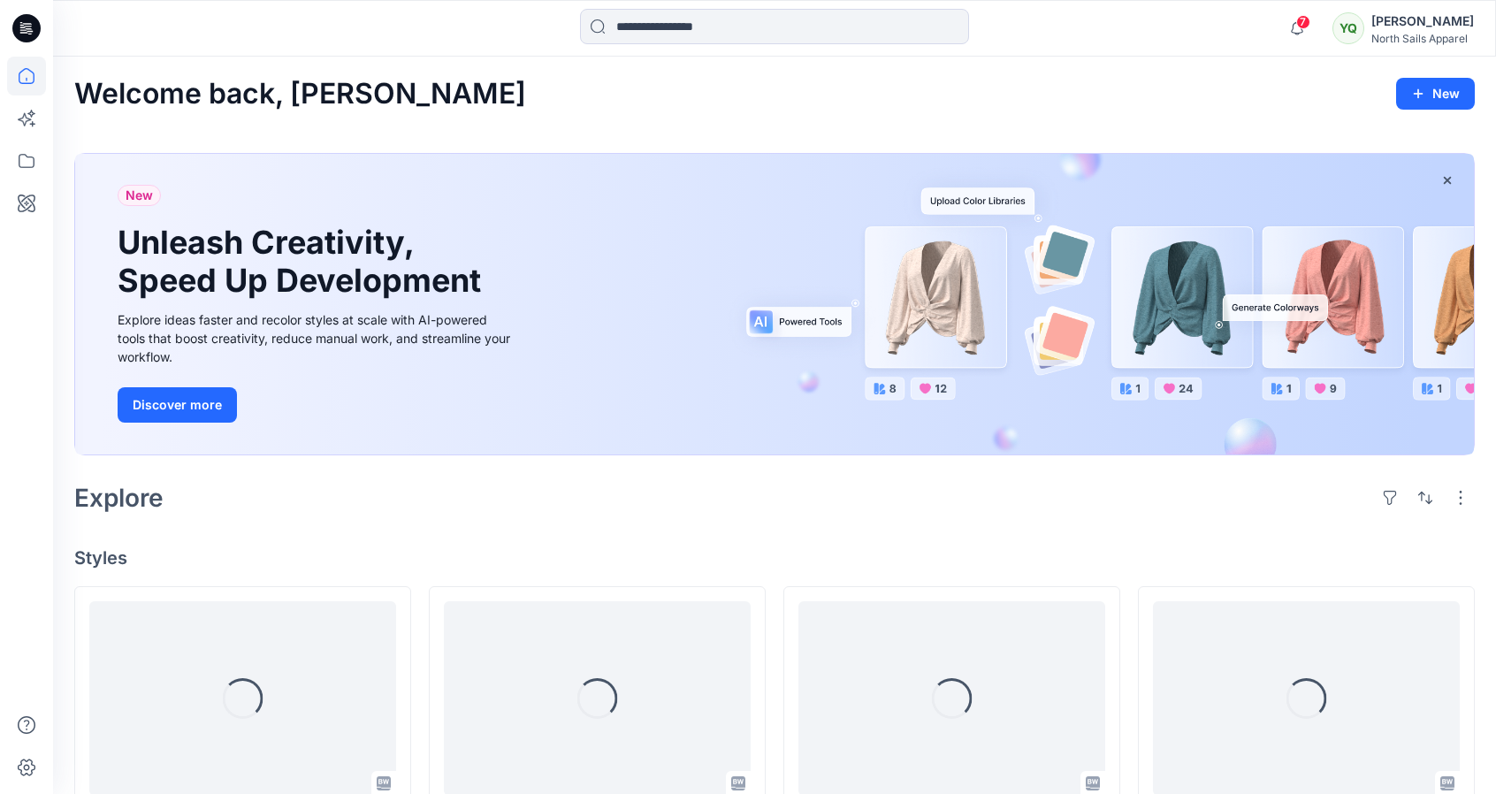 This screenshot has height=794, width=1496. I want to click on button: New, so click(1435, 94).